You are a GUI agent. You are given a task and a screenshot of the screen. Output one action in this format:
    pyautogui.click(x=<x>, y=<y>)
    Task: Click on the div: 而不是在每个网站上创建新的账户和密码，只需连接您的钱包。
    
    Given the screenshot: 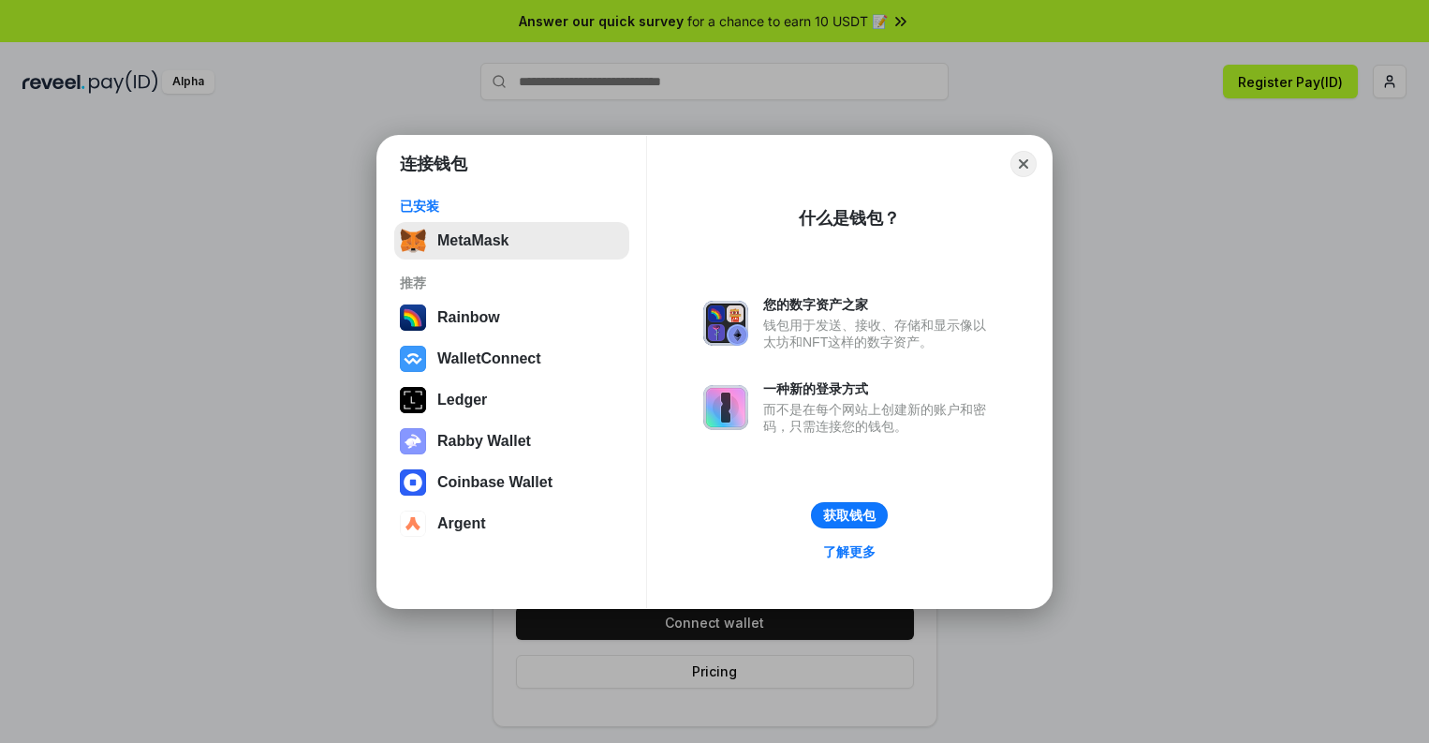 What is the action you would take?
    pyautogui.click(x=880, y=418)
    